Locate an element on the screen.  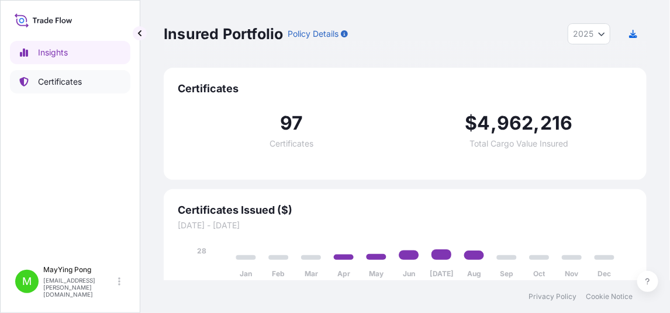
p: Policy Details is located at coordinates (313, 34).